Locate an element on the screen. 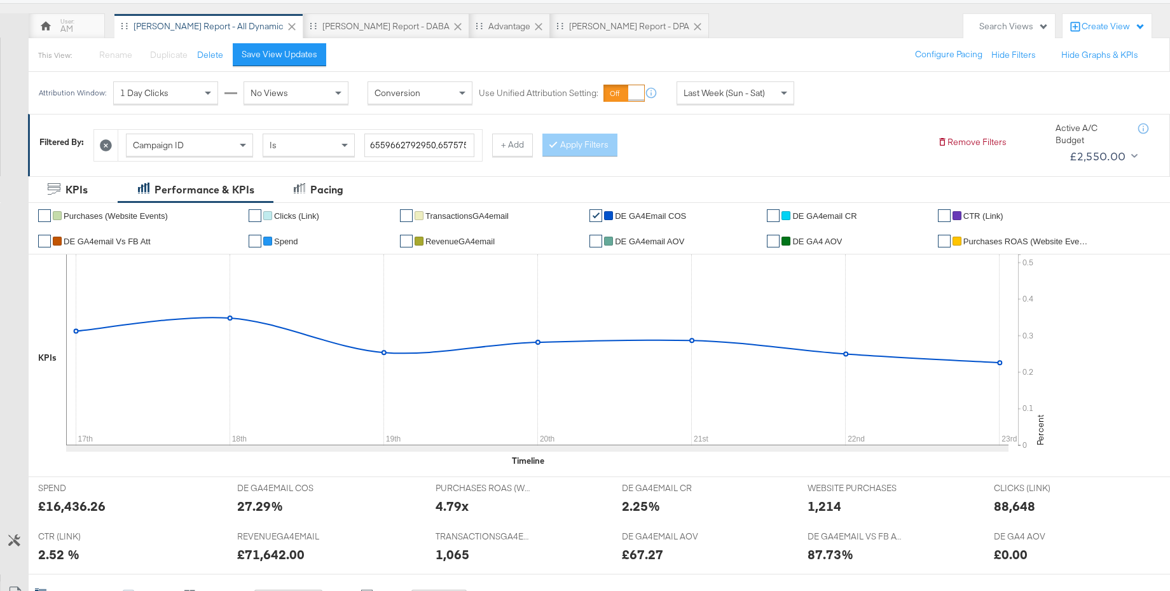  div: 1,214 is located at coordinates (824, 505).